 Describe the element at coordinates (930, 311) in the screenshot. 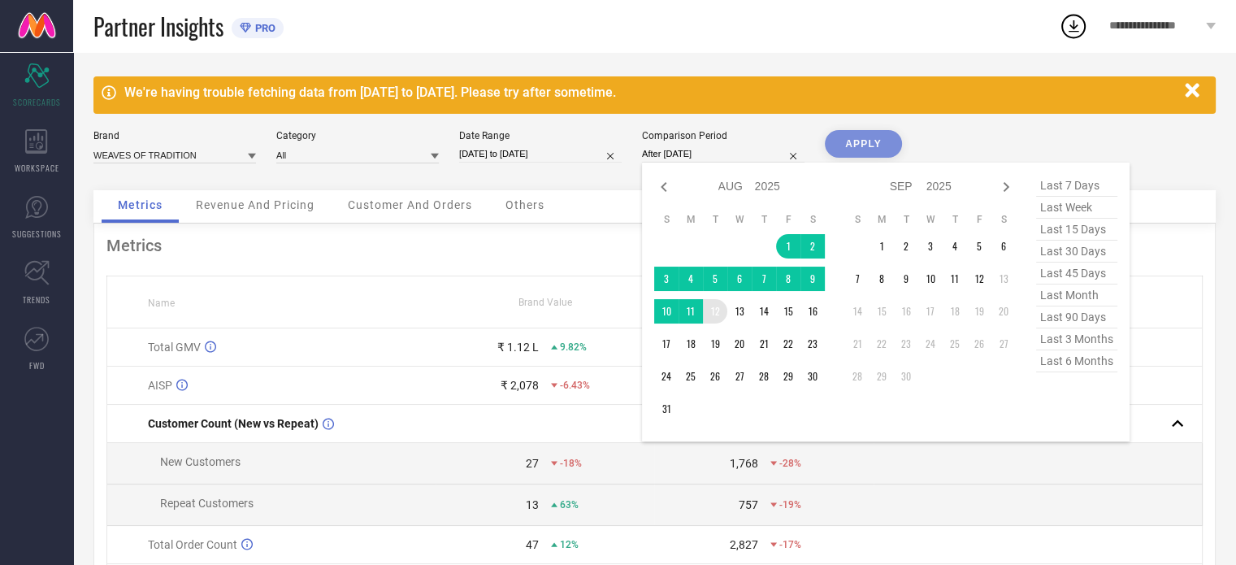

I see `td: Wed Sep 17 2025` at that location.